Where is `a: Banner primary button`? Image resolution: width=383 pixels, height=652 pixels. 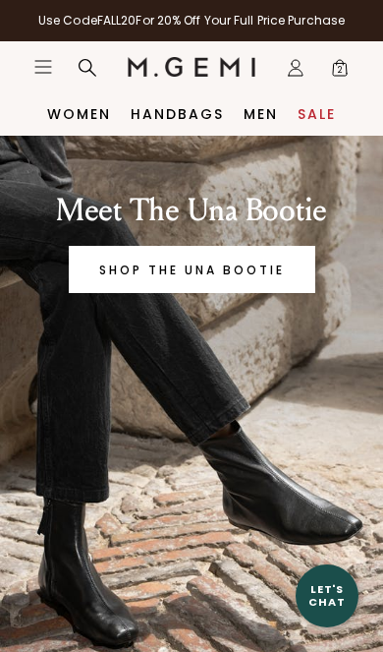
a: Banner primary button is located at coordinates (192, 269).